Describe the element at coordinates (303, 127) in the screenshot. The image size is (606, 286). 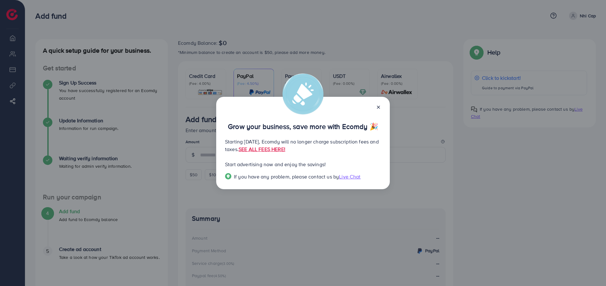
I see `p: Grow your business, save more with Ecomdy 🎉` at that location.